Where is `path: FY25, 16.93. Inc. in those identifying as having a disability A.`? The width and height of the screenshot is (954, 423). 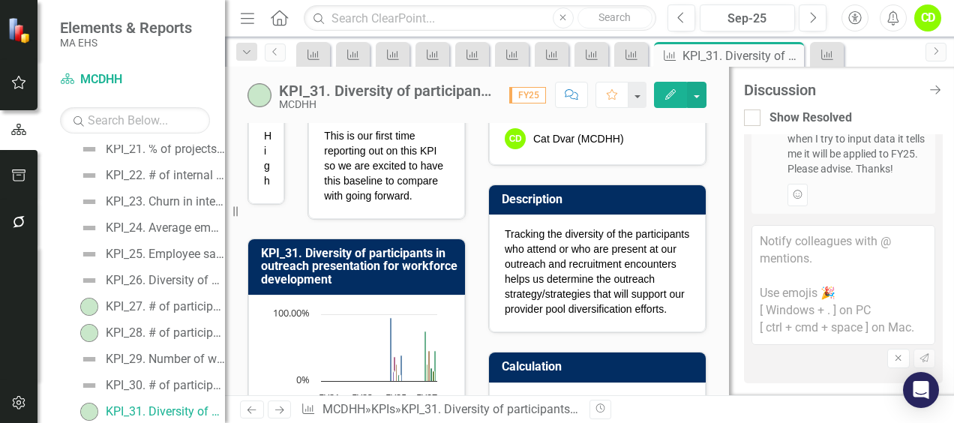
path: FY25, 16.93. Inc. in those identifying as having a disability A. is located at coordinates (397, 376).